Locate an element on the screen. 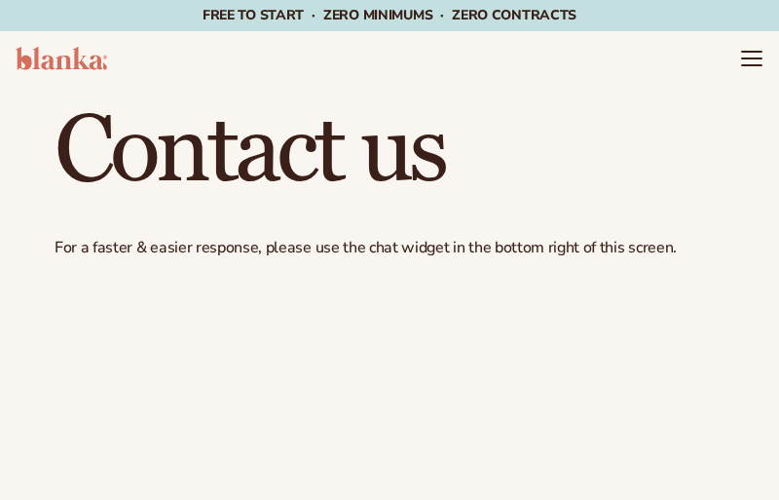  a: logo is located at coordinates (61, 58).